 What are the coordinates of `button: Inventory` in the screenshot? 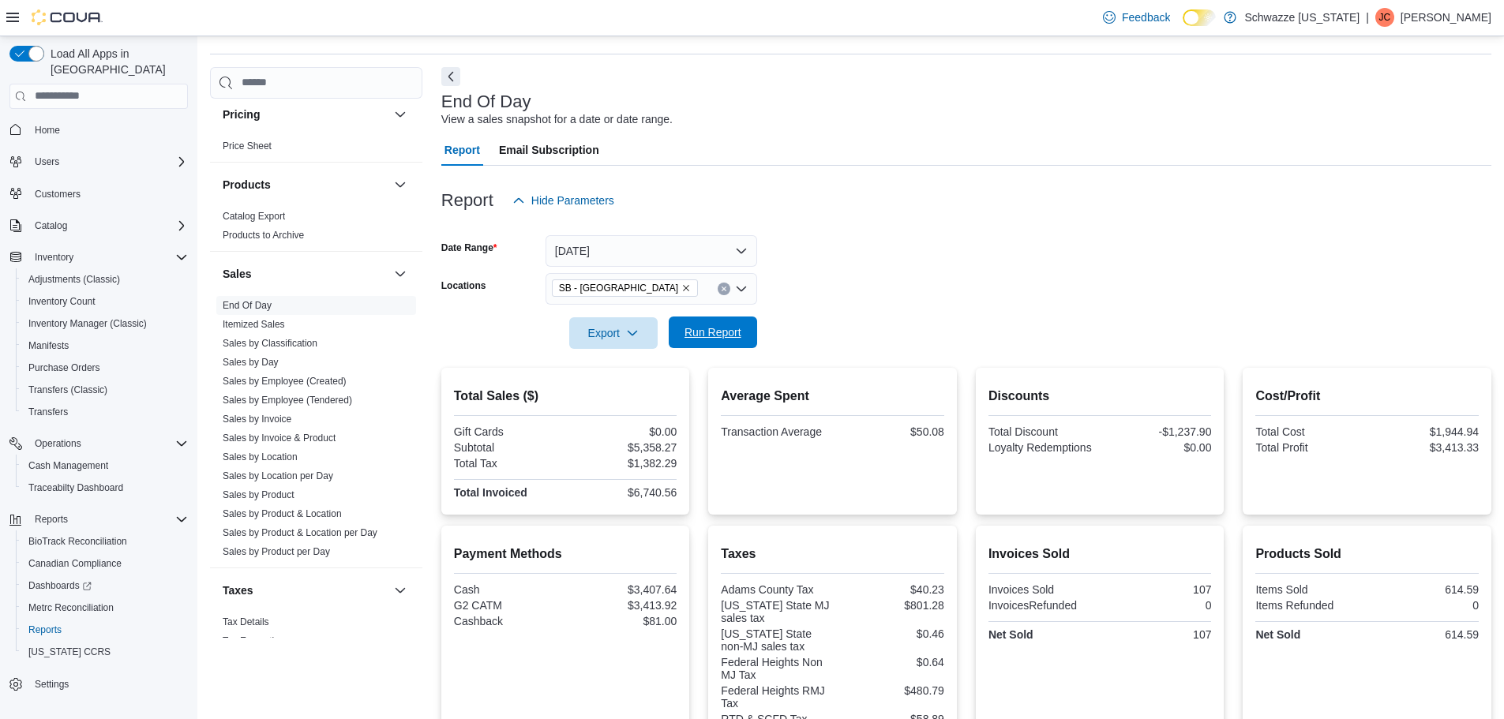 It's located at (54, 257).